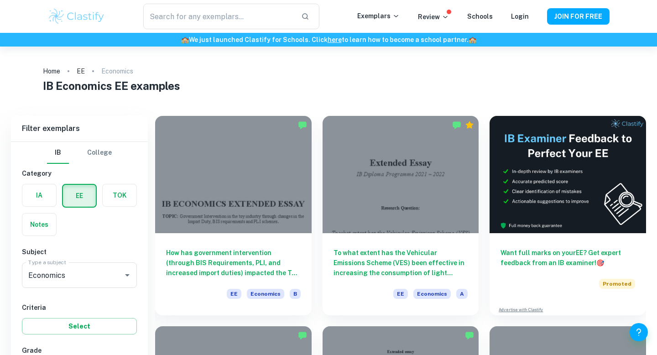  Describe the element at coordinates (334, 40) in the screenshot. I see `a: here` at that location.